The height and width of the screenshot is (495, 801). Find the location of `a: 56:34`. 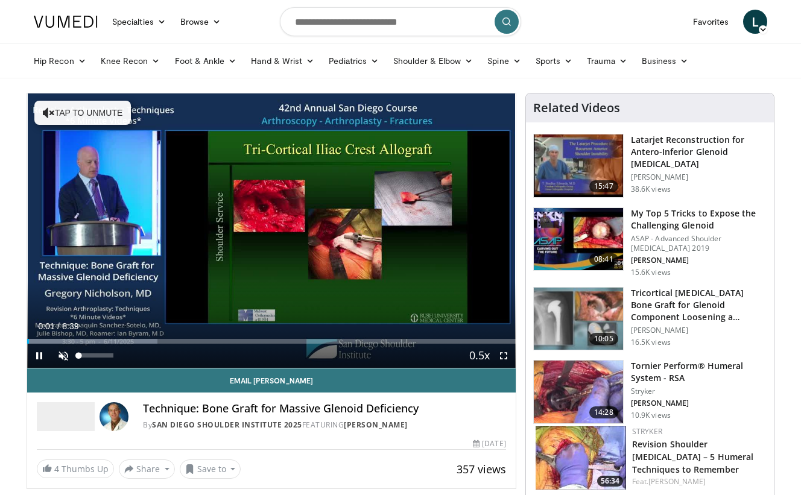

a: 56:34 is located at coordinates (581, 458).